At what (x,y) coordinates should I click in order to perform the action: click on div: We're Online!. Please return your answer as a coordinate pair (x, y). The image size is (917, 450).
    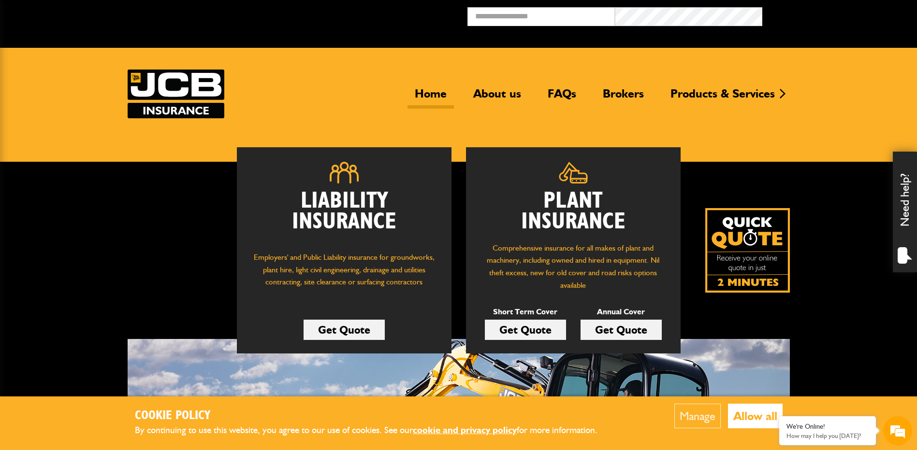
    Looking at the image, I should click on (827, 427).